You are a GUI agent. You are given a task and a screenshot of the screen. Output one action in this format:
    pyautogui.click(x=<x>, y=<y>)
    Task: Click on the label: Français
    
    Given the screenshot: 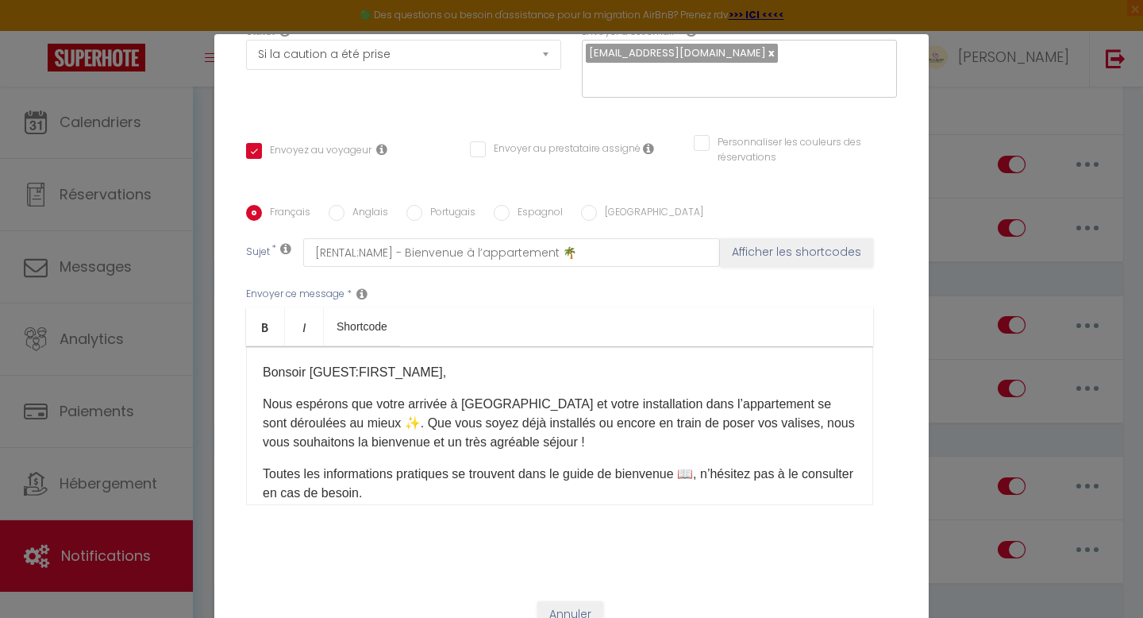 What is the action you would take?
    pyautogui.click(x=286, y=214)
    